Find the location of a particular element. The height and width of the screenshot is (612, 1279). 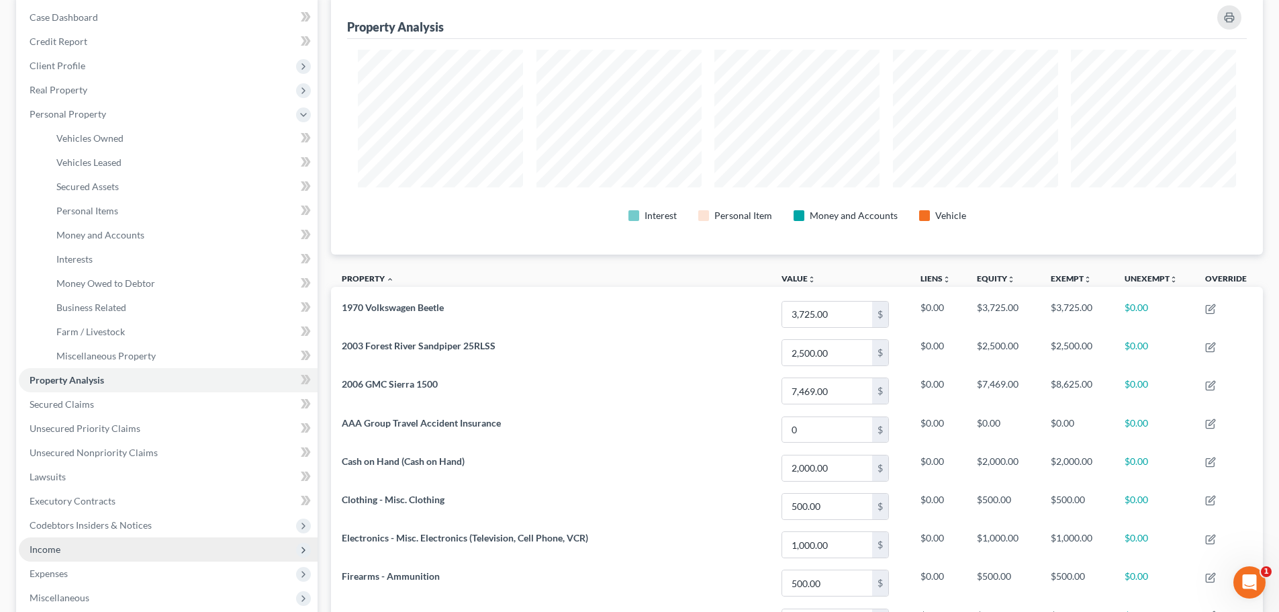

div: Emma says… is located at coordinates (134, 367).